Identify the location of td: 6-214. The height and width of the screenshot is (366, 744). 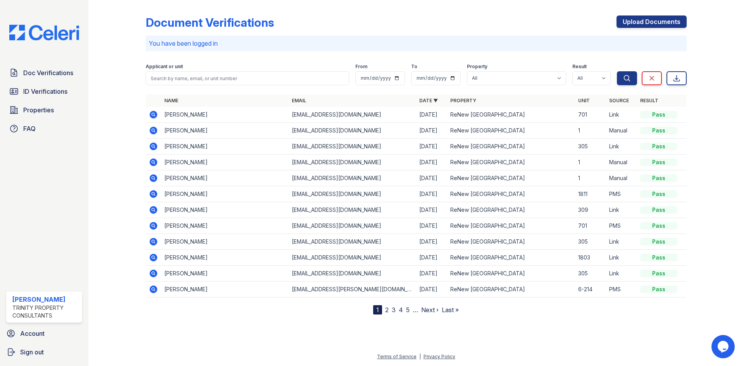
(591, 290).